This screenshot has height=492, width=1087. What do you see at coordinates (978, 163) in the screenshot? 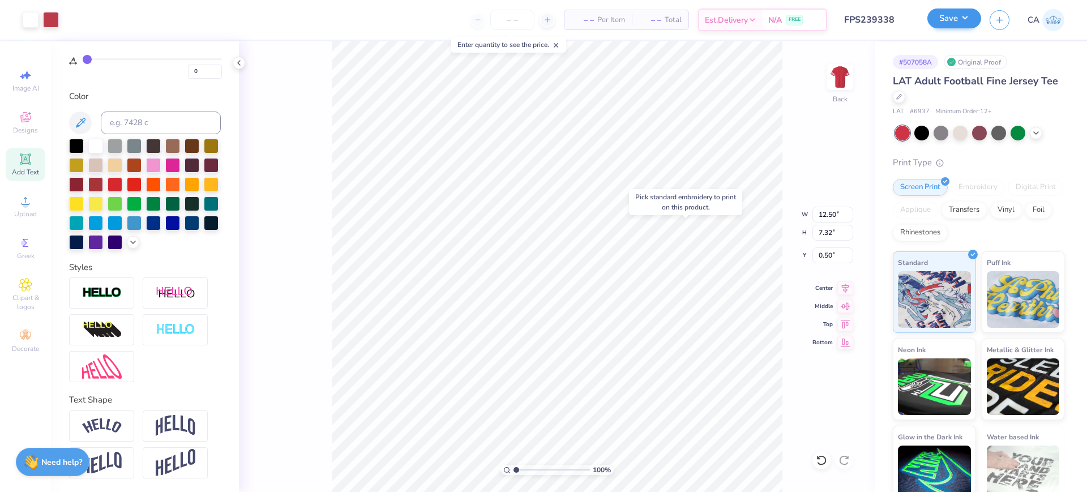
I see `div: Print Type` at bounding box center [978, 163].